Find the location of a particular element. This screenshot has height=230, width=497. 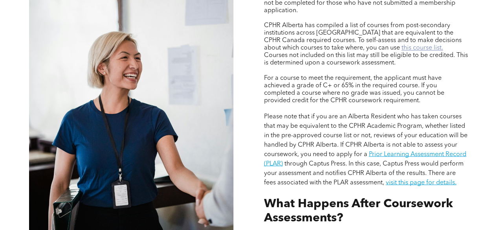

span: CPHR Alberta has compiled a list of courses from post-secondary institutions across [GEOGRAPHIC_D... is located at coordinates (362, 37).